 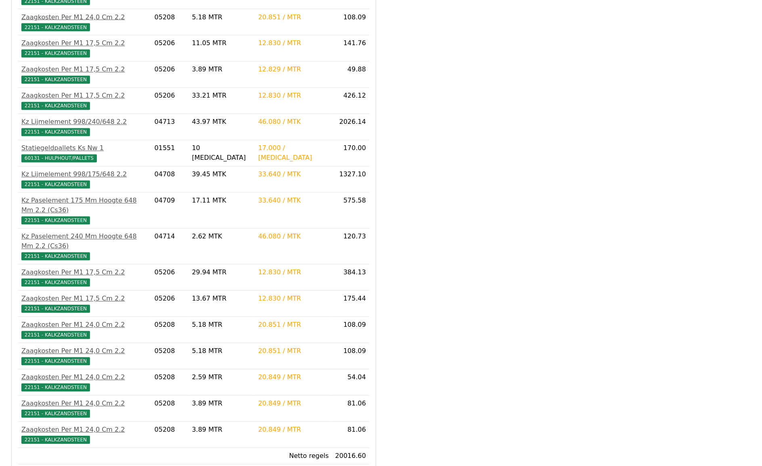 I want to click on td: 384.13, so click(x=351, y=278).